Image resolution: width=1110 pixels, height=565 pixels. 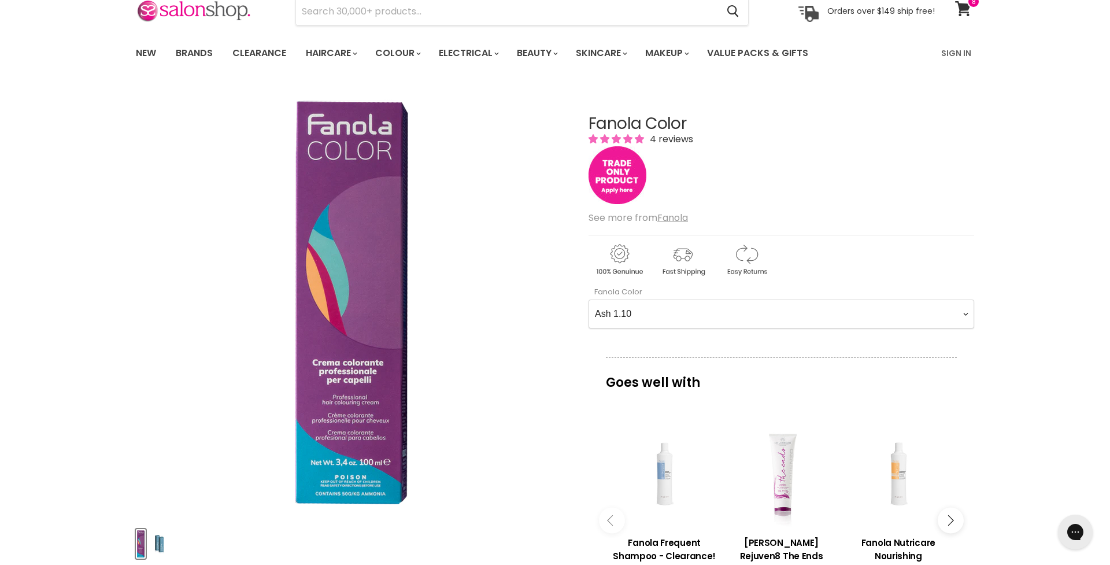 I want to click on h3: Fanola Frequent Shampoo - Clearance!, so click(x=664, y=549).